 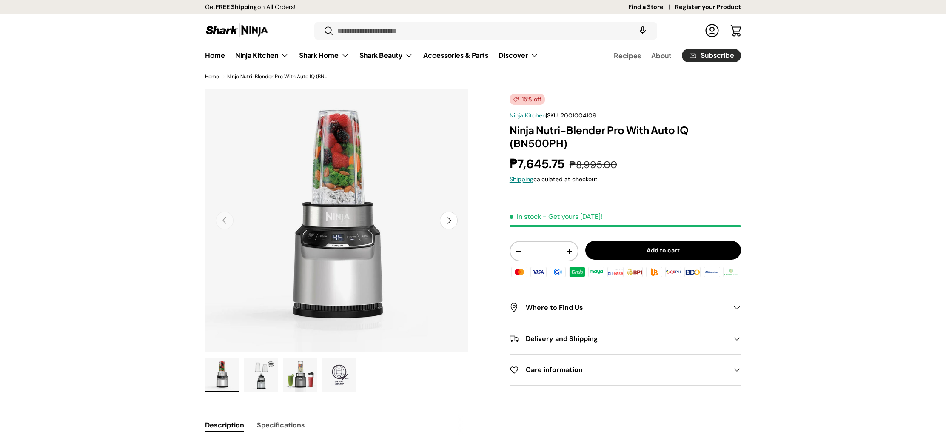 What do you see at coordinates (250, 7) in the screenshot?
I see `p: Get on All Orders!` at bounding box center [250, 7].